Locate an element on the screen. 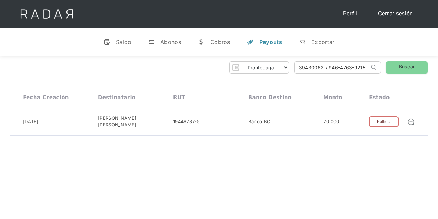  a: Cerrar sesión is located at coordinates (396, 14).